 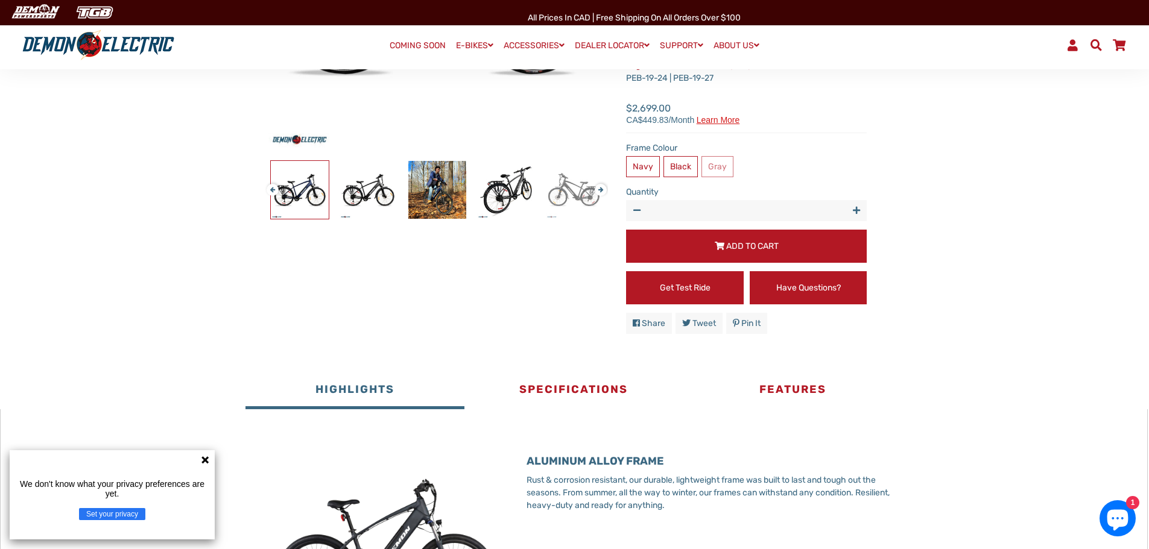 What do you see at coordinates (653, 323) in the screenshot?
I see `span: Share` at bounding box center [653, 323].